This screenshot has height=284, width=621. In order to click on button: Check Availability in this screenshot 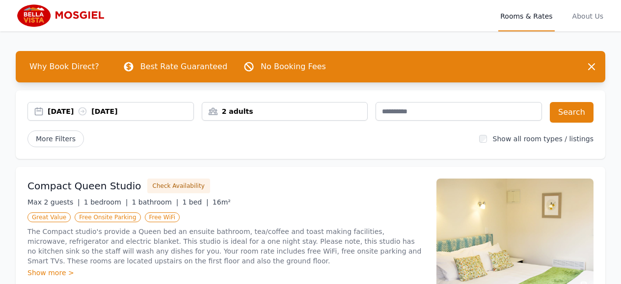, I will do `click(179, 186)`.